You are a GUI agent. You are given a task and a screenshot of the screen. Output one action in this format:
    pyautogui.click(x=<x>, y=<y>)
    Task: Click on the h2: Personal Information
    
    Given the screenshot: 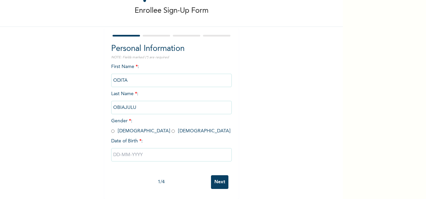 What is the action you would take?
    pyautogui.click(x=171, y=49)
    